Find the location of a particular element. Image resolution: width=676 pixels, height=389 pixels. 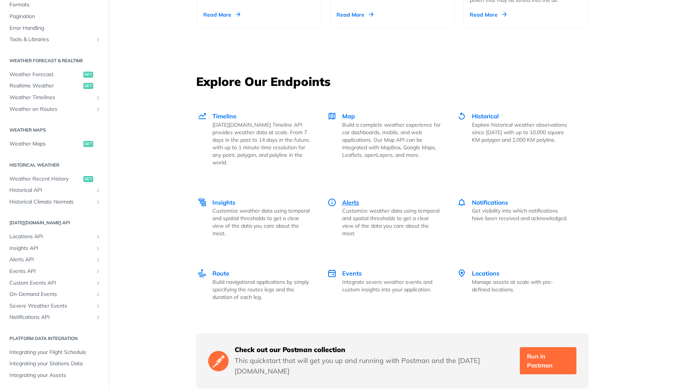

p: Build a complete weather experience for car dashboards, mobile, and web applications. Our Map API... is located at coordinates (391, 140).